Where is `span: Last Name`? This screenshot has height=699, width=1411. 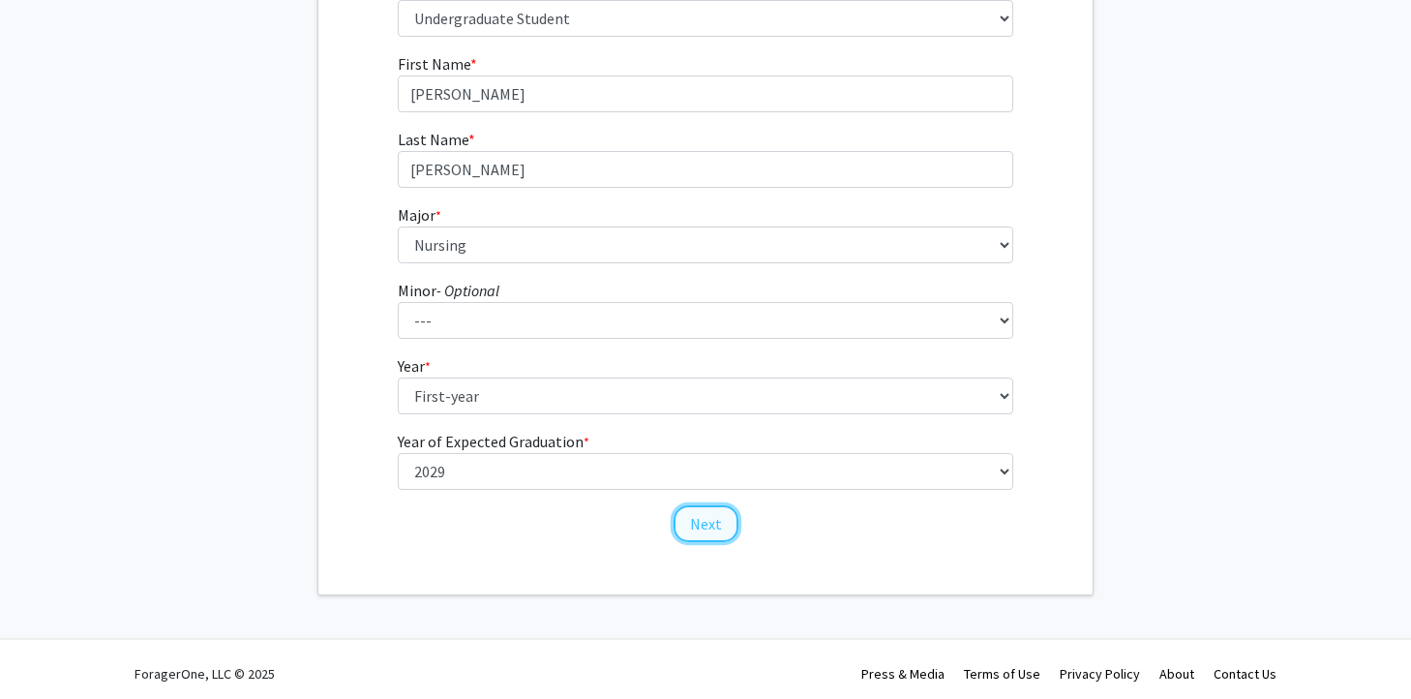 span: Last Name is located at coordinates (433, 139).